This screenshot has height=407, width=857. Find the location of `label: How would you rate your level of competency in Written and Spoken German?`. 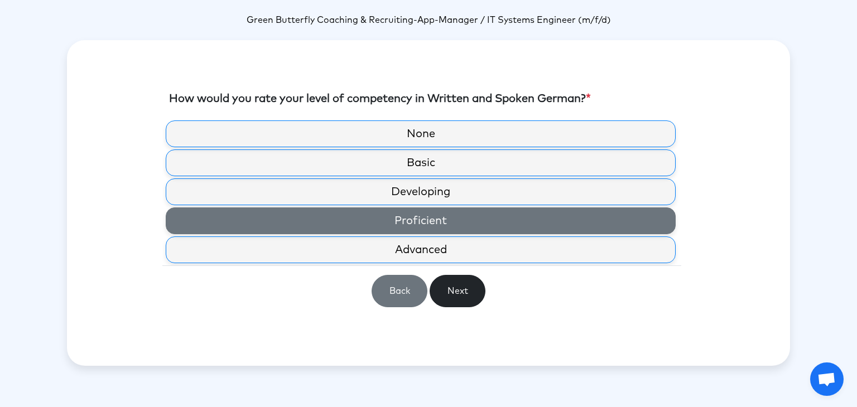

label: How would you rate your level of competency in Written and Spoken German? is located at coordinates (380, 99).